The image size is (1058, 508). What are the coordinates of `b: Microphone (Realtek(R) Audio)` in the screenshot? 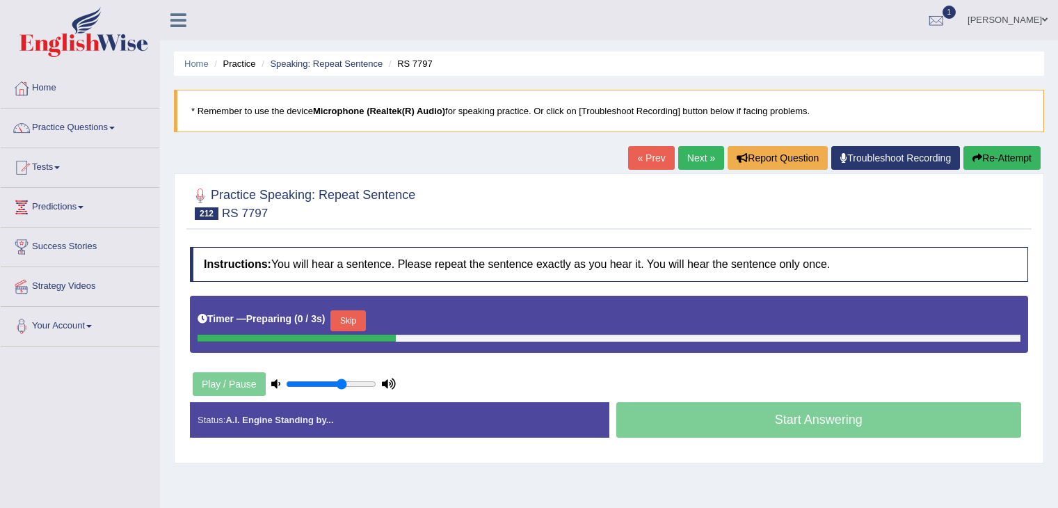 It's located at (379, 111).